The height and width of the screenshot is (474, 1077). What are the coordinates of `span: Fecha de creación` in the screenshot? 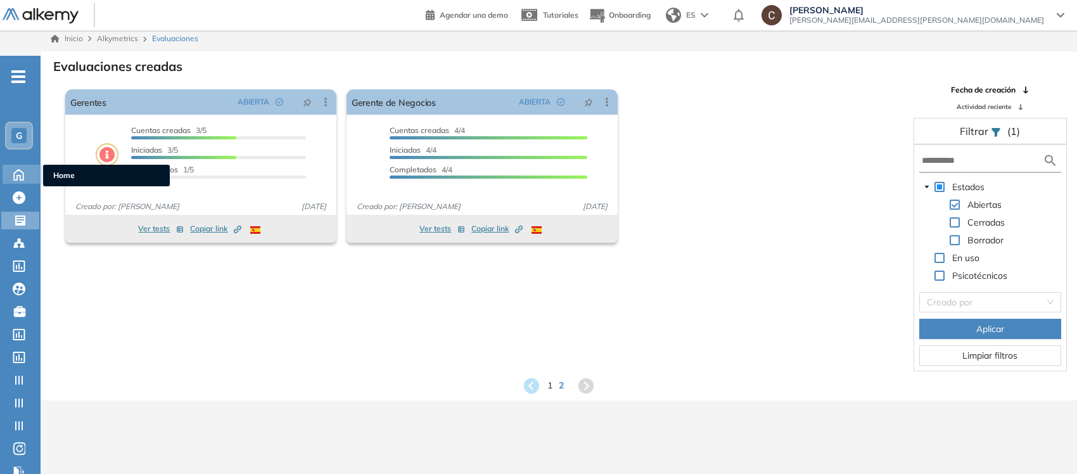 It's located at (983, 90).